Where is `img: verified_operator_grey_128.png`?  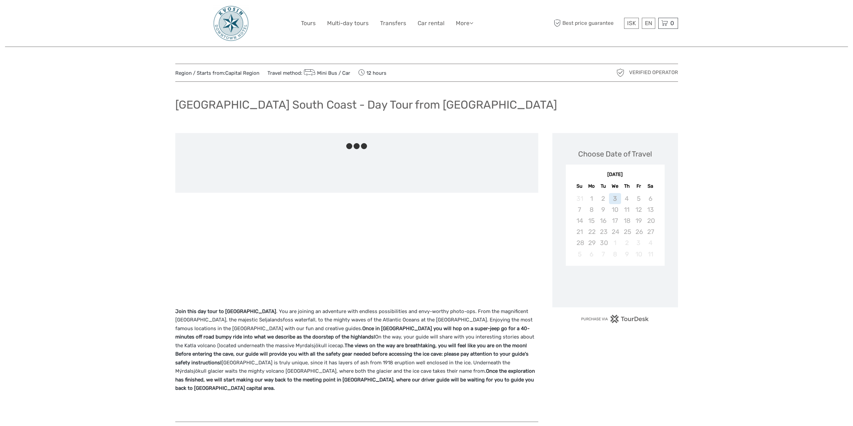
img: verified_operator_grey_128.png is located at coordinates (620, 73).